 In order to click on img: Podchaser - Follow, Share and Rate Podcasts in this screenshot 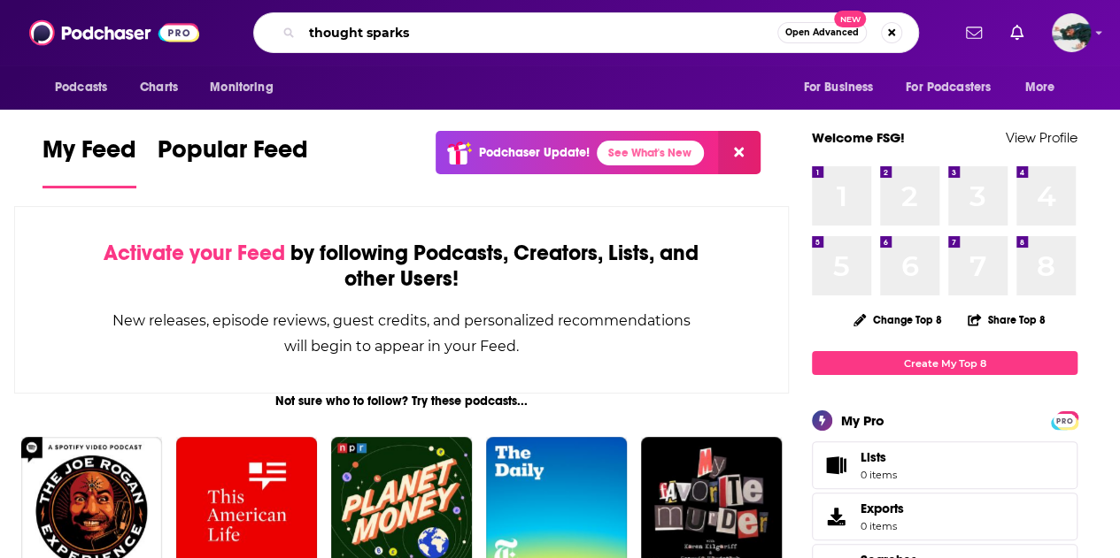, I will do `click(114, 33)`.